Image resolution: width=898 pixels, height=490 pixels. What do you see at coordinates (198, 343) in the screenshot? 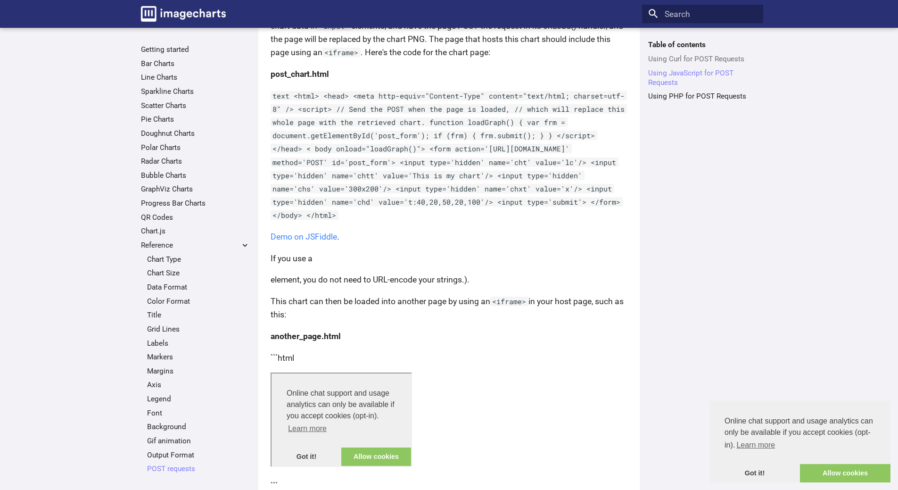
I see `a: Labels` at bounding box center [198, 343].